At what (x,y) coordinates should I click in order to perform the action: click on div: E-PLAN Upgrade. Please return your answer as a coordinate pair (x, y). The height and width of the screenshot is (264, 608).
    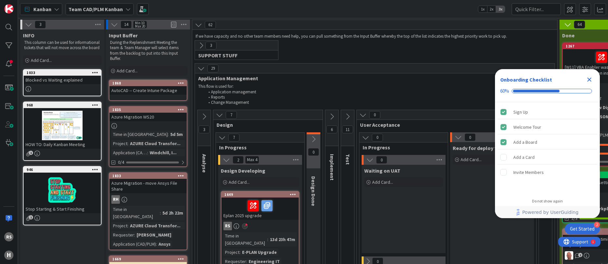
    Looking at the image, I should click on (259, 252).